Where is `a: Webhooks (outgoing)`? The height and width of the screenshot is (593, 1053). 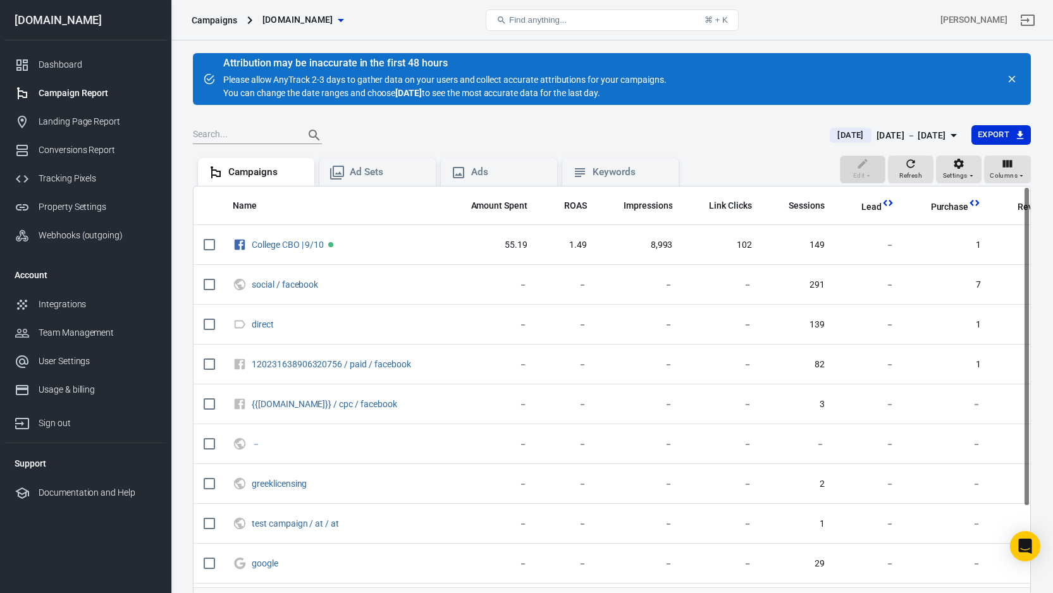
a: Webhooks (outgoing) is located at coordinates (85, 235).